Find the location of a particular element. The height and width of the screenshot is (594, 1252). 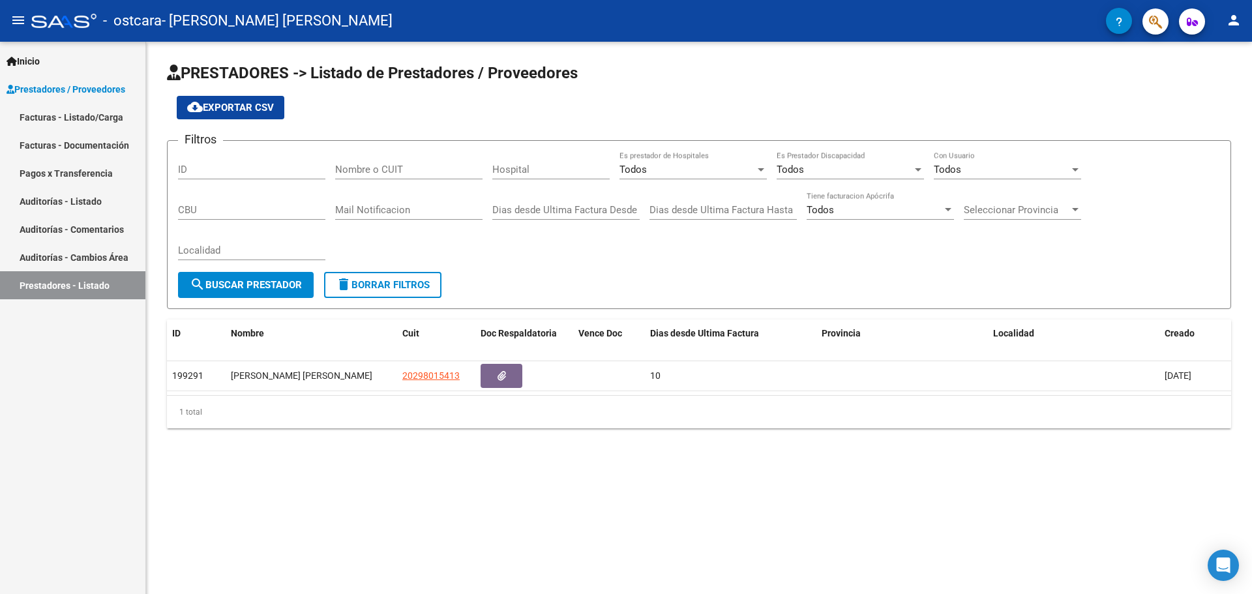

mat-icon: menu is located at coordinates (18, 20).